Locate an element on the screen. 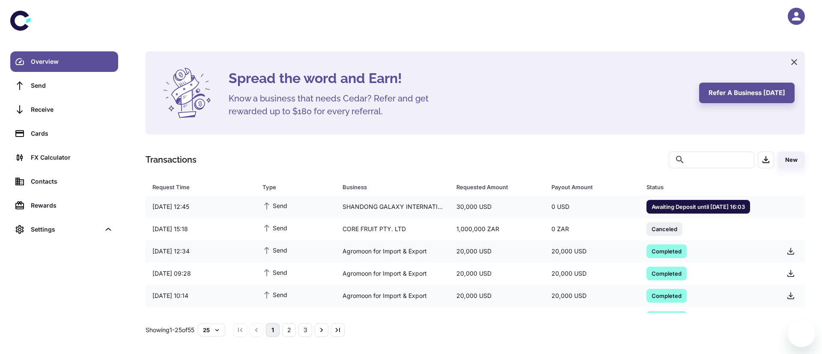 Image resolution: width=822 pixels, height=354 pixels. div: 1,000,000 ZAR is located at coordinates (497, 229).